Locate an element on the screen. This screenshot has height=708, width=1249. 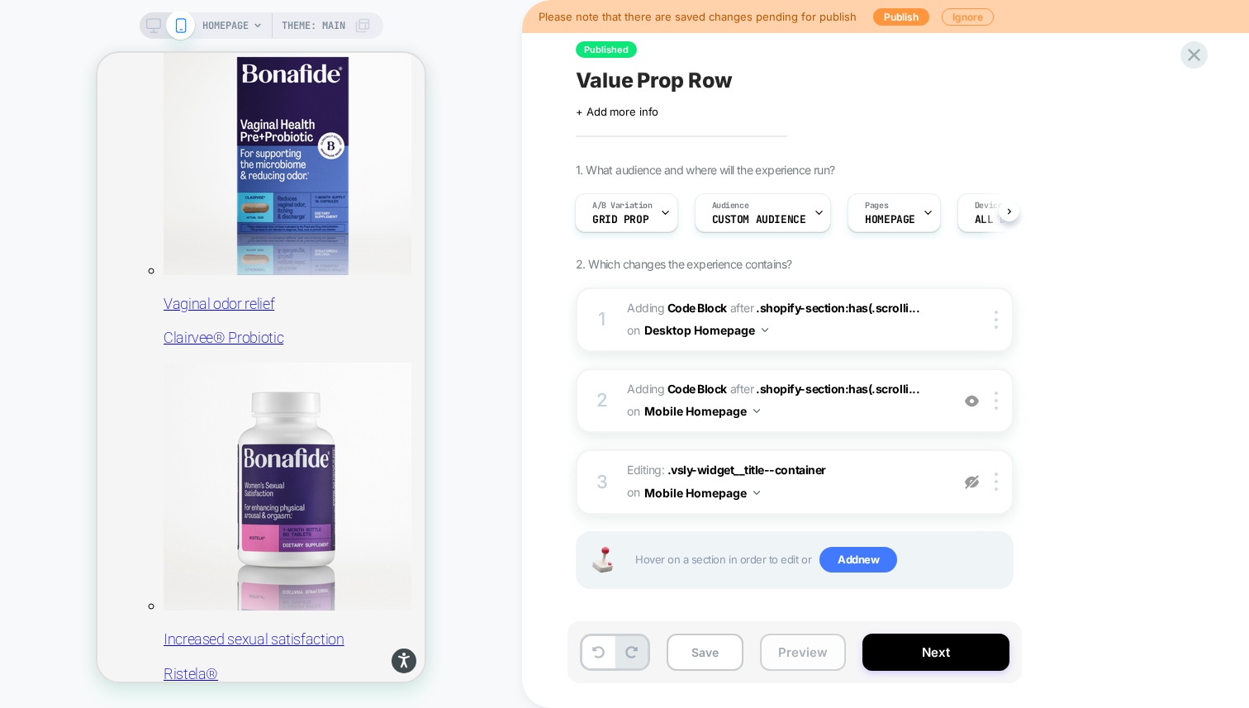
img: Joystick is located at coordinates (602, 559).